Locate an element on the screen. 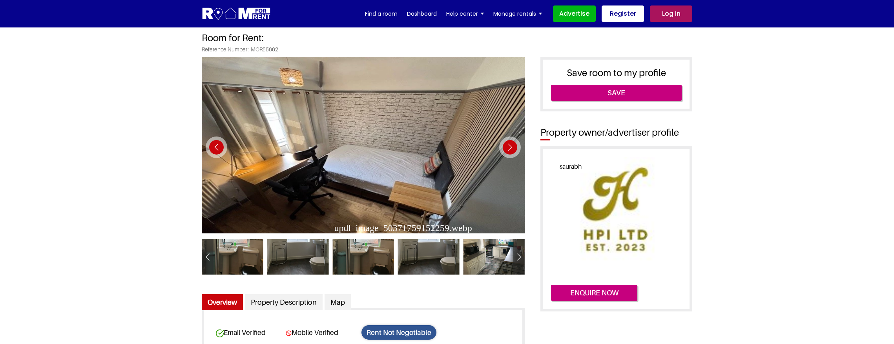 Image resolution: width=894 pixels, height=344 pixels. a: Property Description is located at coordinates (284, 303).